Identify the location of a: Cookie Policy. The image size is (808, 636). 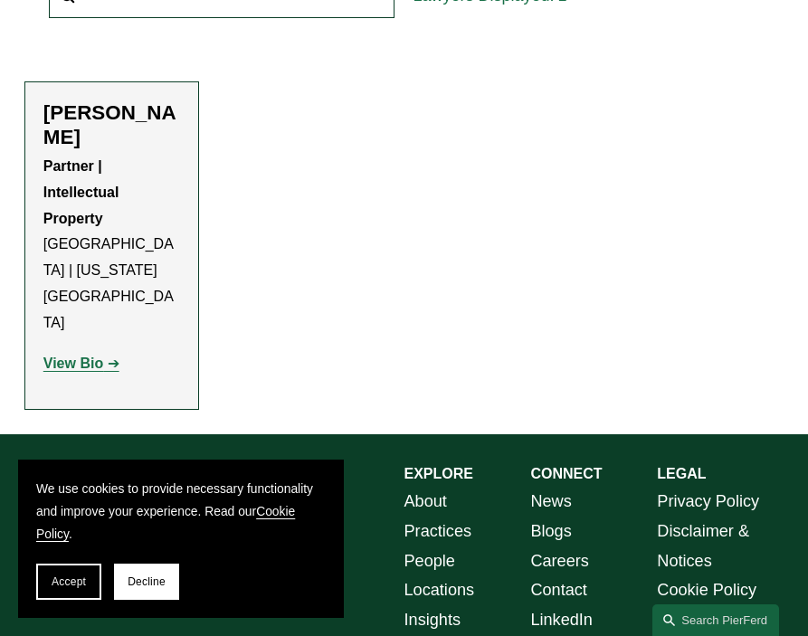
(707, 590).